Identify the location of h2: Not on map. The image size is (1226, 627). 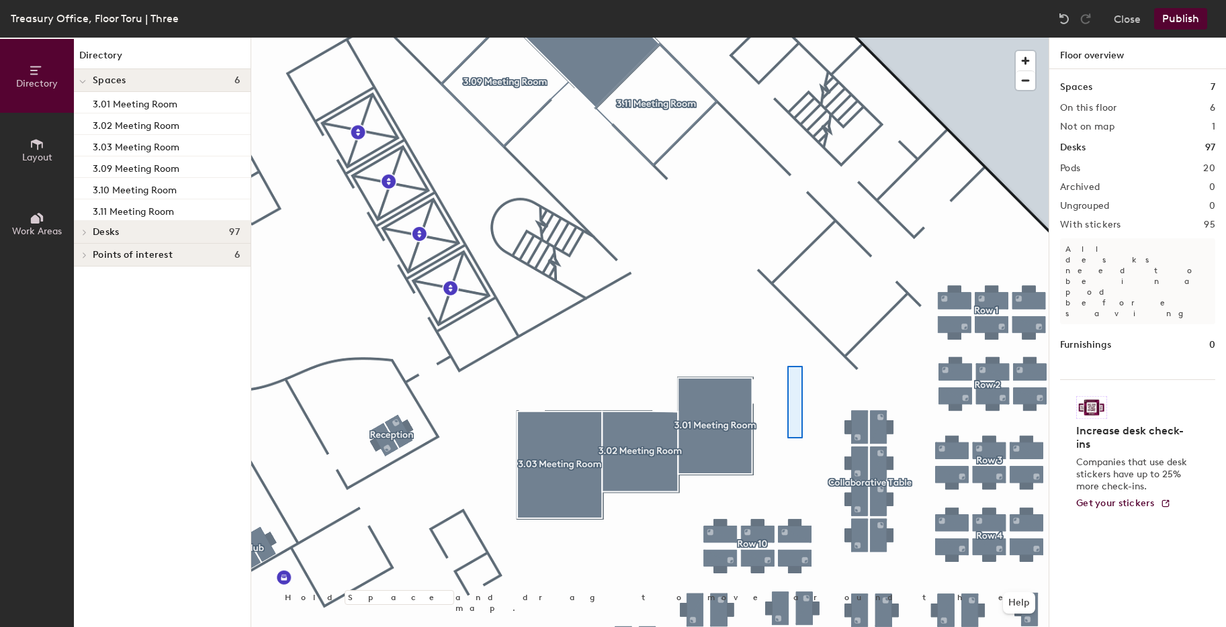
(1087, 127).